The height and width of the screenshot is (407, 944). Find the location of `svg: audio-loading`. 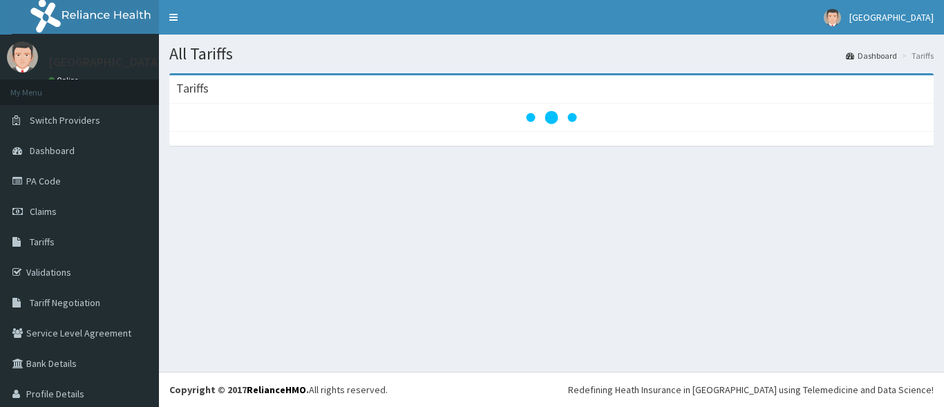

svg: audio-loading is located at coordinates (552, 118).